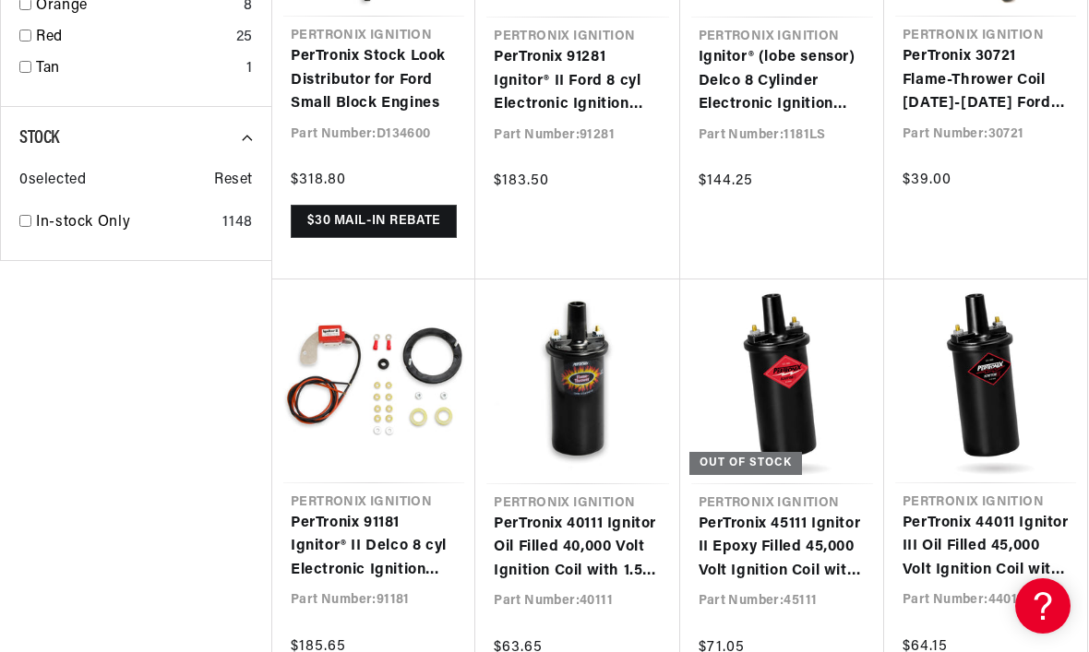 Image resolution: width=1089 pixels, height=652 pixels. Describe the element at coordinates (233, 181) in the screenshot. I see `span: Reset` at that location.